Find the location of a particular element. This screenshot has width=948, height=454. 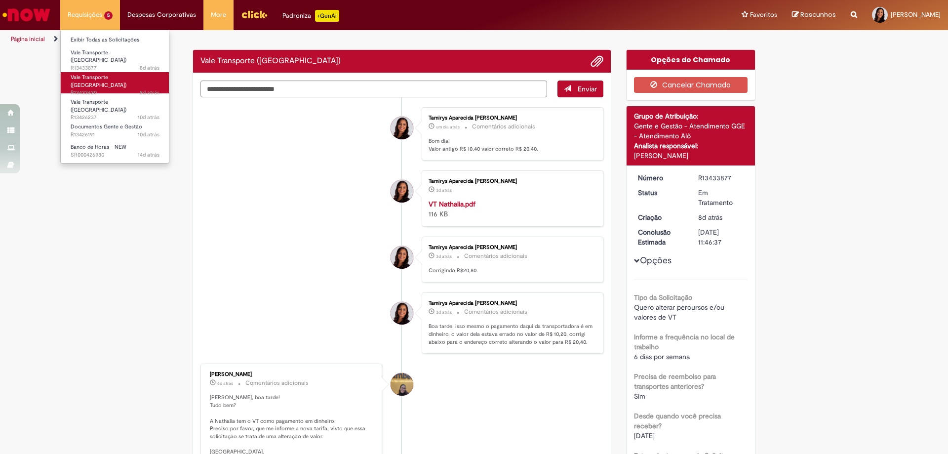

time: 20/08/2025 17:32:45 is located at coordinates (710, 217).